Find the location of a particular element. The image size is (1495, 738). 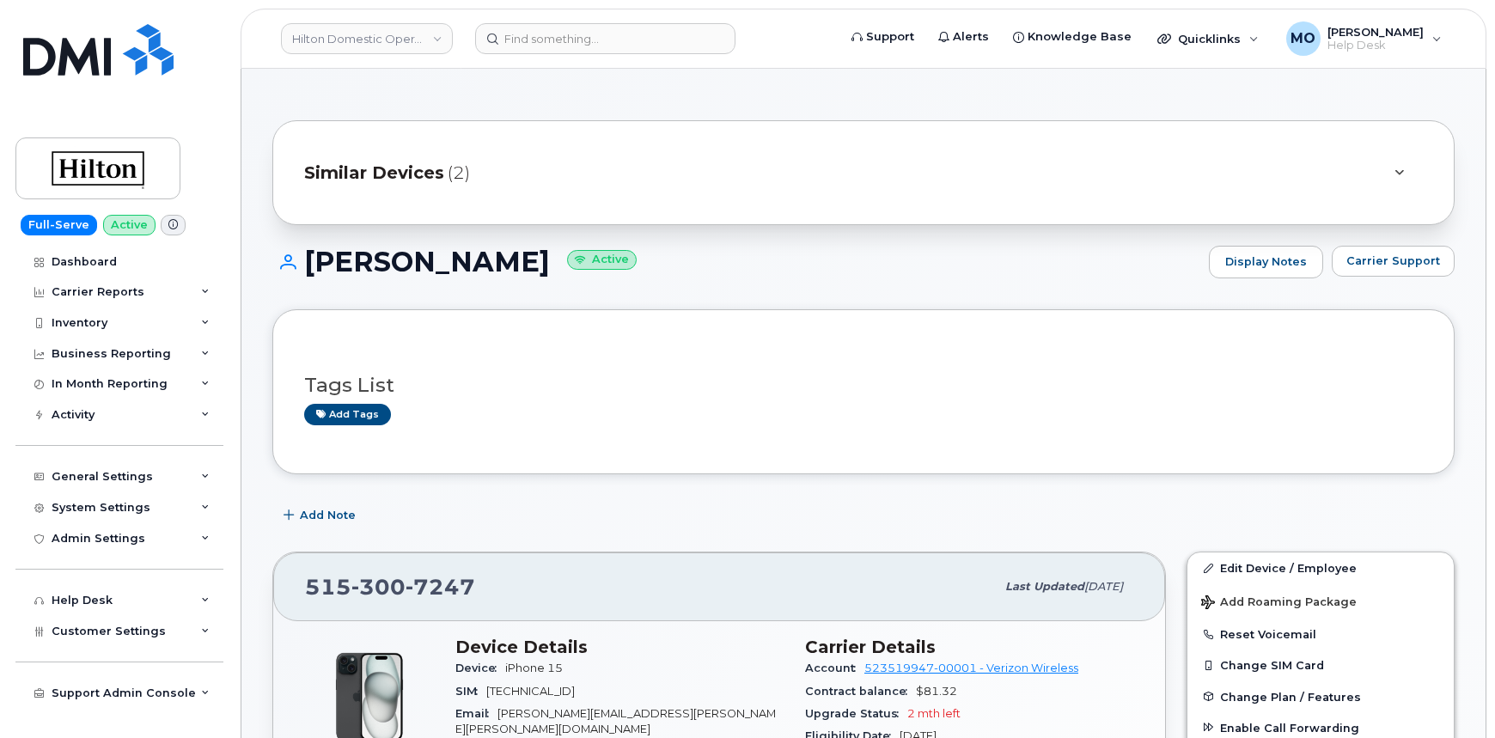

span: SIM is located at coordinates (471, 691).